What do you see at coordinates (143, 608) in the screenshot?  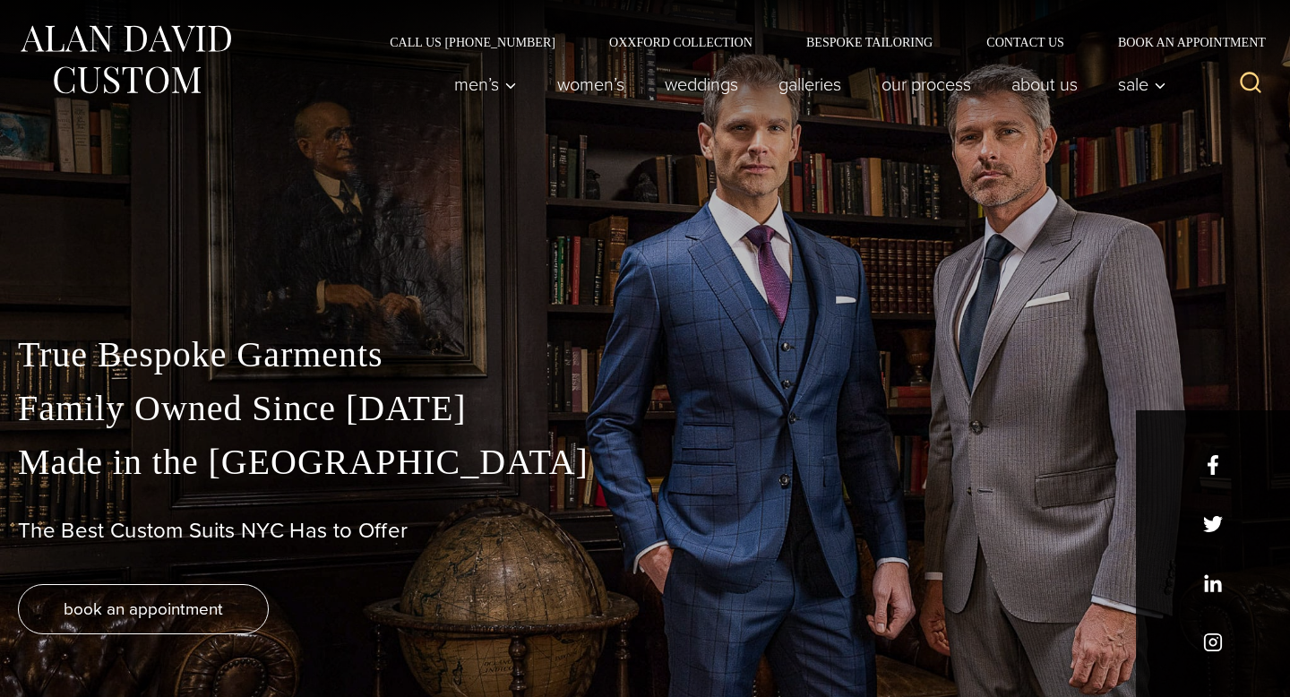 I see `span: book an appointment` at bounding box center [143, 608].